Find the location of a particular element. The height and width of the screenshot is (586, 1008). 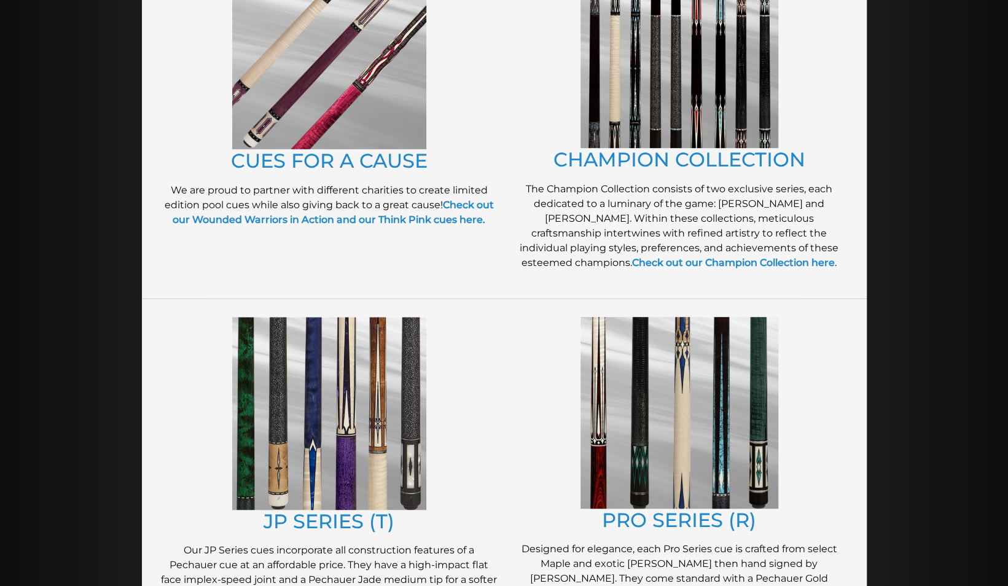

a: CHAMPION COLLECTION is located at coordinates (680, 159).